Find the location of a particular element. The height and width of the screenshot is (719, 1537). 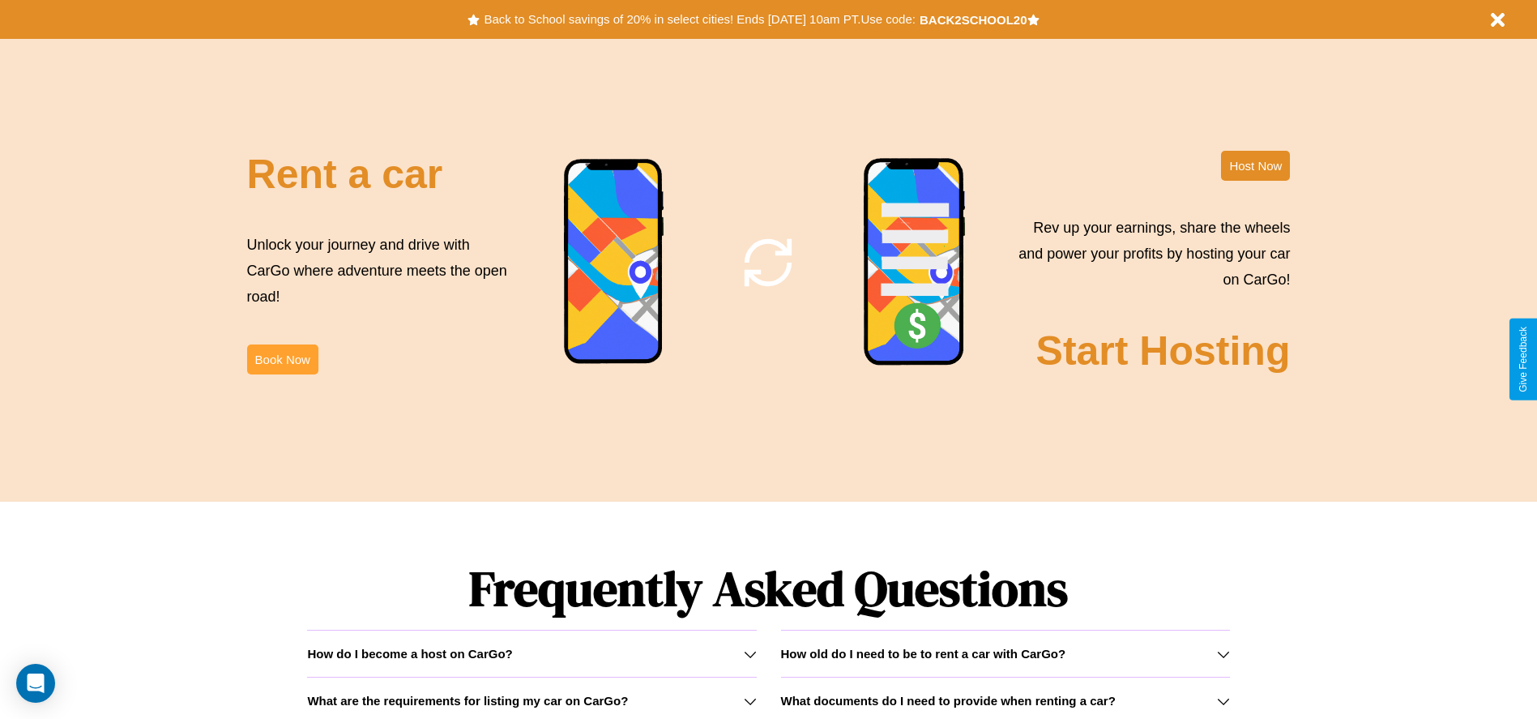

h3: What documents do I need to provide when renting a car? is located at coordinates (948, 700).